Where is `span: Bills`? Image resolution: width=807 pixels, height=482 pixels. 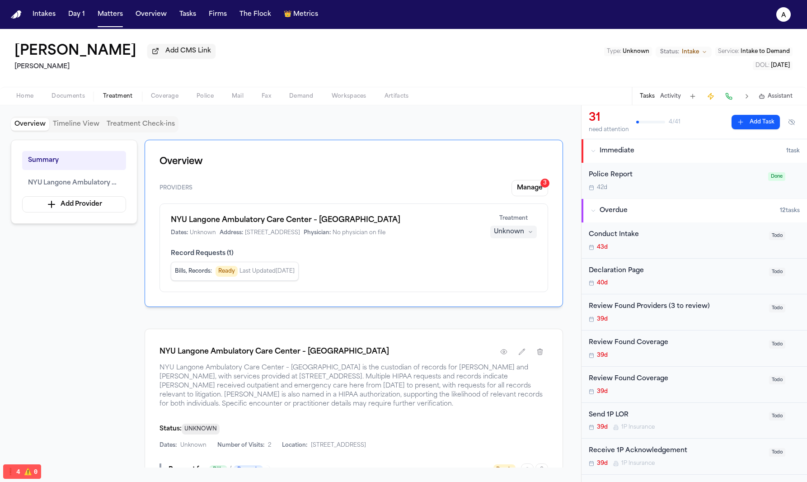
span: Bills is located at coordinates (218, 470).